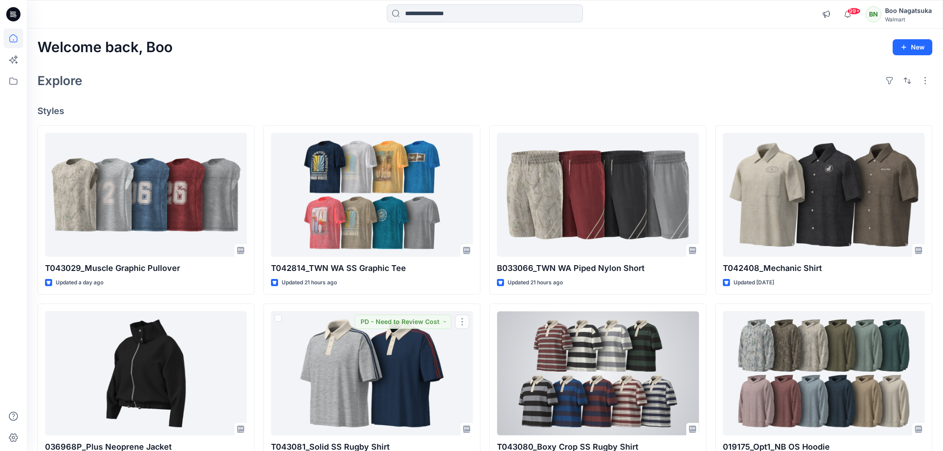 The height and width of the screenshot is (451, 943). I want to click on p: B033066_TWN WA Piped Nylon Short, so click(597, 268).